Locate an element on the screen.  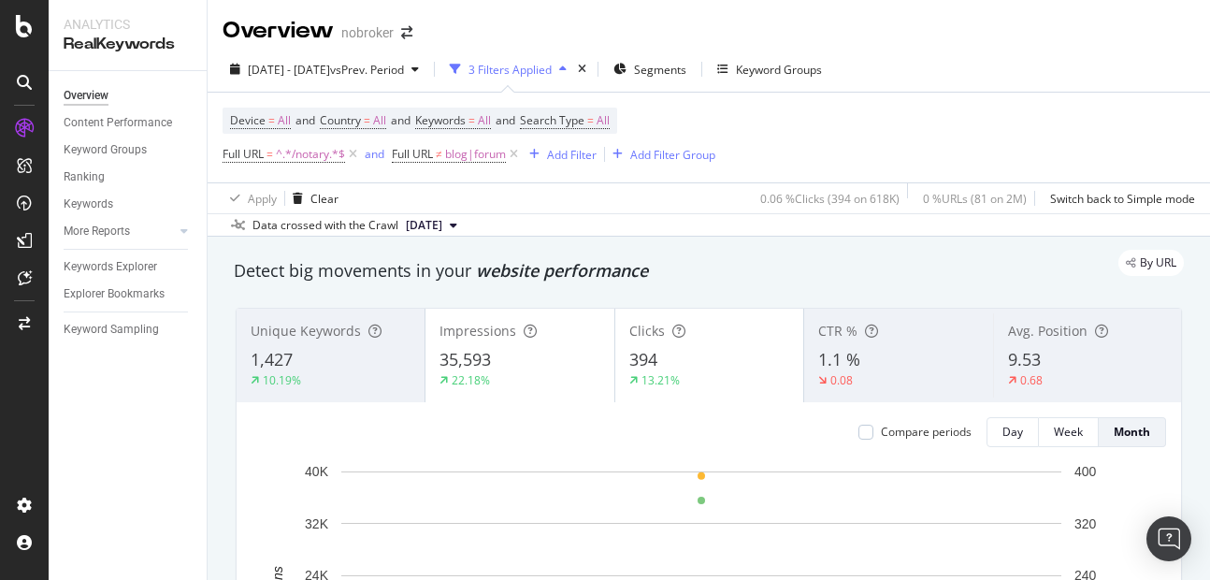
a: More Reports is located at coordinates (119, 231).